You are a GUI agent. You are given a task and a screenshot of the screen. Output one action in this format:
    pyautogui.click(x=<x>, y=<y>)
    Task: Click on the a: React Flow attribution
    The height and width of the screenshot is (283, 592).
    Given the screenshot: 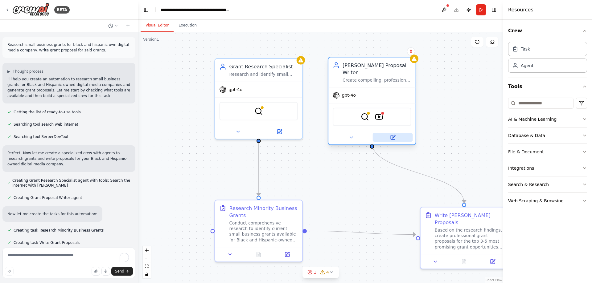 What is the action you would take?
    pyautogui.click(x=494, y=280)
    